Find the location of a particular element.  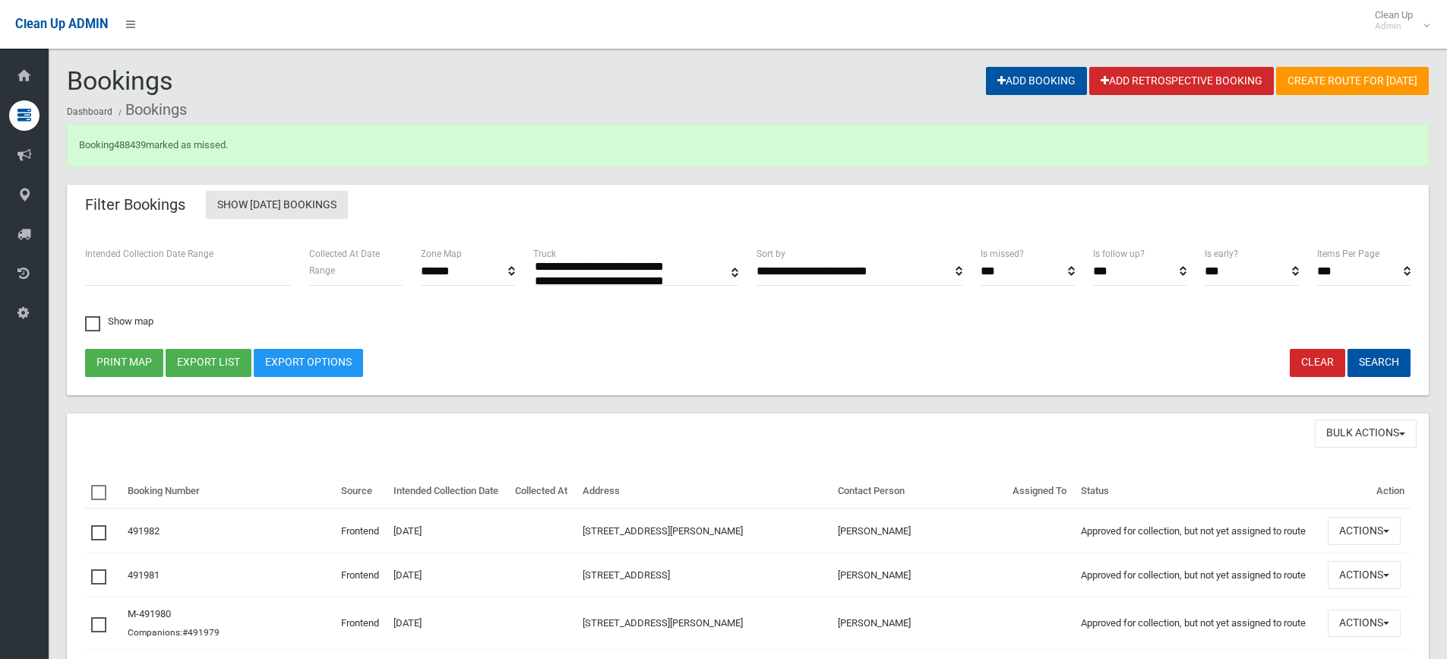

li: Bookings is located at coordinates (150, 109).